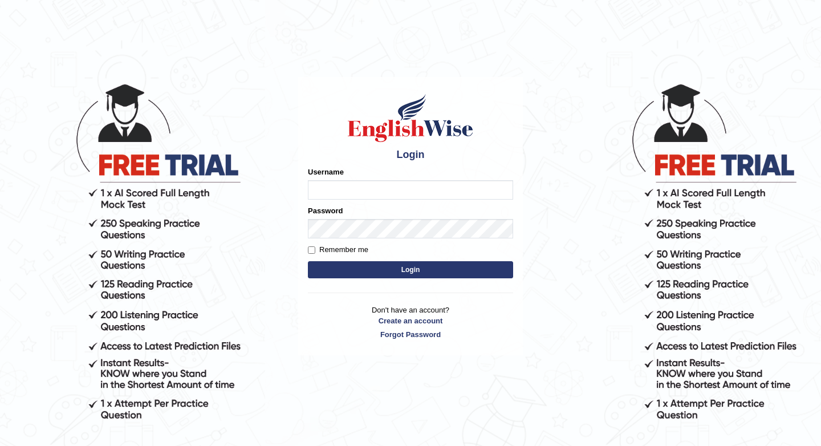 This screenshot has height=446, width=821. Describe the element at coordinates (410, 155) in the screenshot. I see `h4: Login` at that location.